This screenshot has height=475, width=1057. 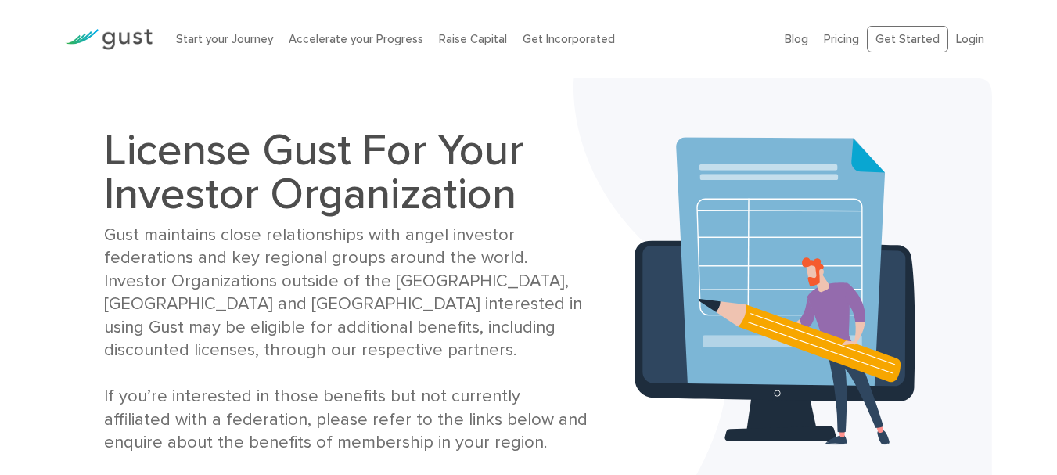 What do you see at coordinates (109, 39) in the screenshot?
I see `img: Gust Logo` at bounding box center [109, 39].